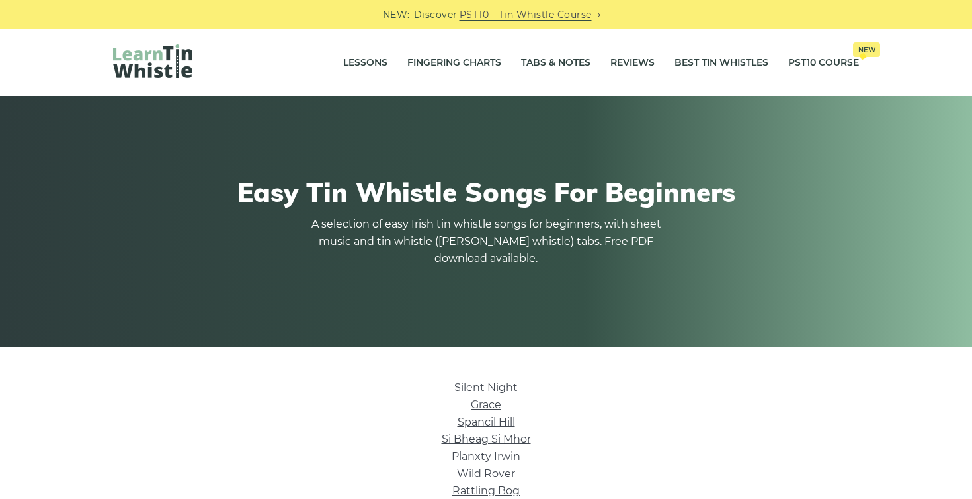 The height and width of the screenshot is (499, 972). Describe the element at coordinates (722, 63) in the screenshot. I see `a: Best Tin Whistles` at that location.